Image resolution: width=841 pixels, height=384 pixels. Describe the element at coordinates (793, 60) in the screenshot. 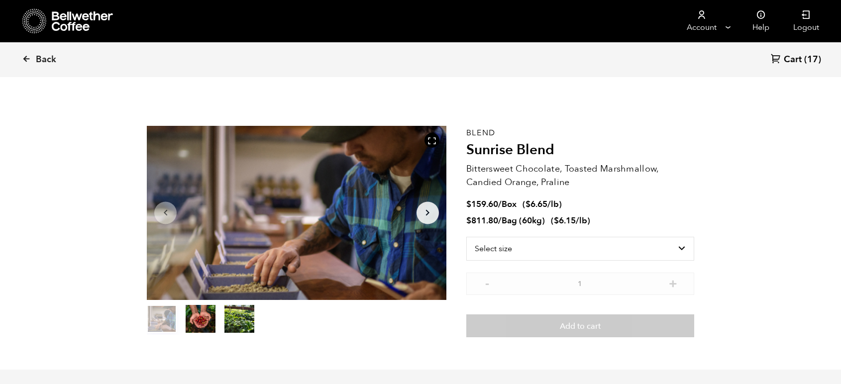

I see `span: Cart` at that location.